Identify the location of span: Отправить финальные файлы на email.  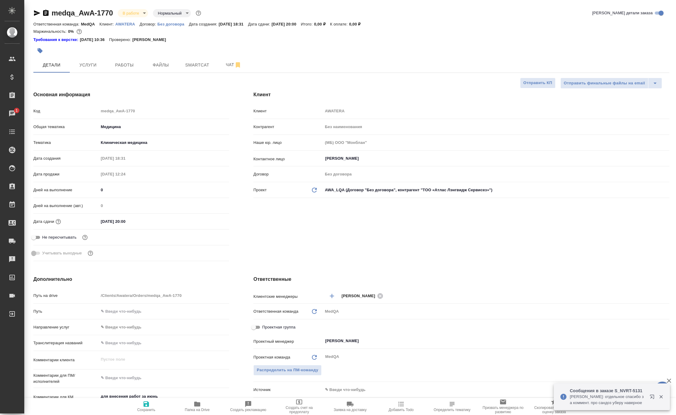
(605, 83).